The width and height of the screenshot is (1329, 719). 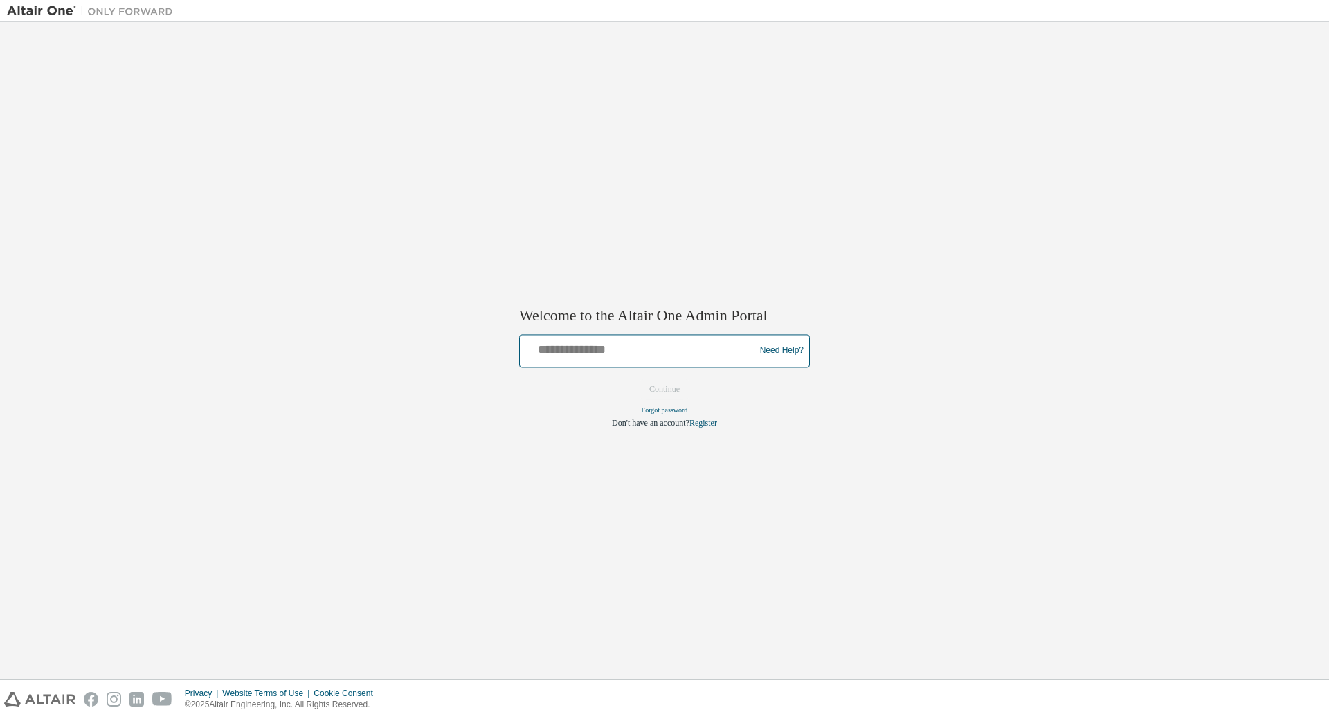 What do you see at coordinates (782, 351) in the screenshot?
I see `a: Need Help?` at bounding box center [782, 351].